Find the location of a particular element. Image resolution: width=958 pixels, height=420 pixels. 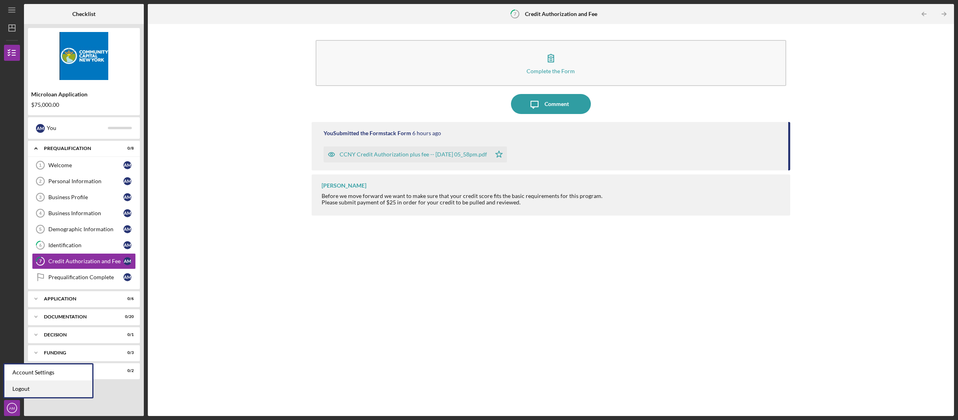

div: Funding is located at coordinates (79, 352).